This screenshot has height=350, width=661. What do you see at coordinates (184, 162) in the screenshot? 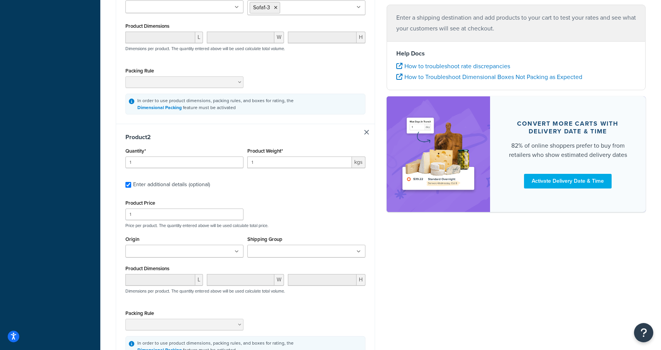
I see `input: 0` at bounding box center [184, 162].